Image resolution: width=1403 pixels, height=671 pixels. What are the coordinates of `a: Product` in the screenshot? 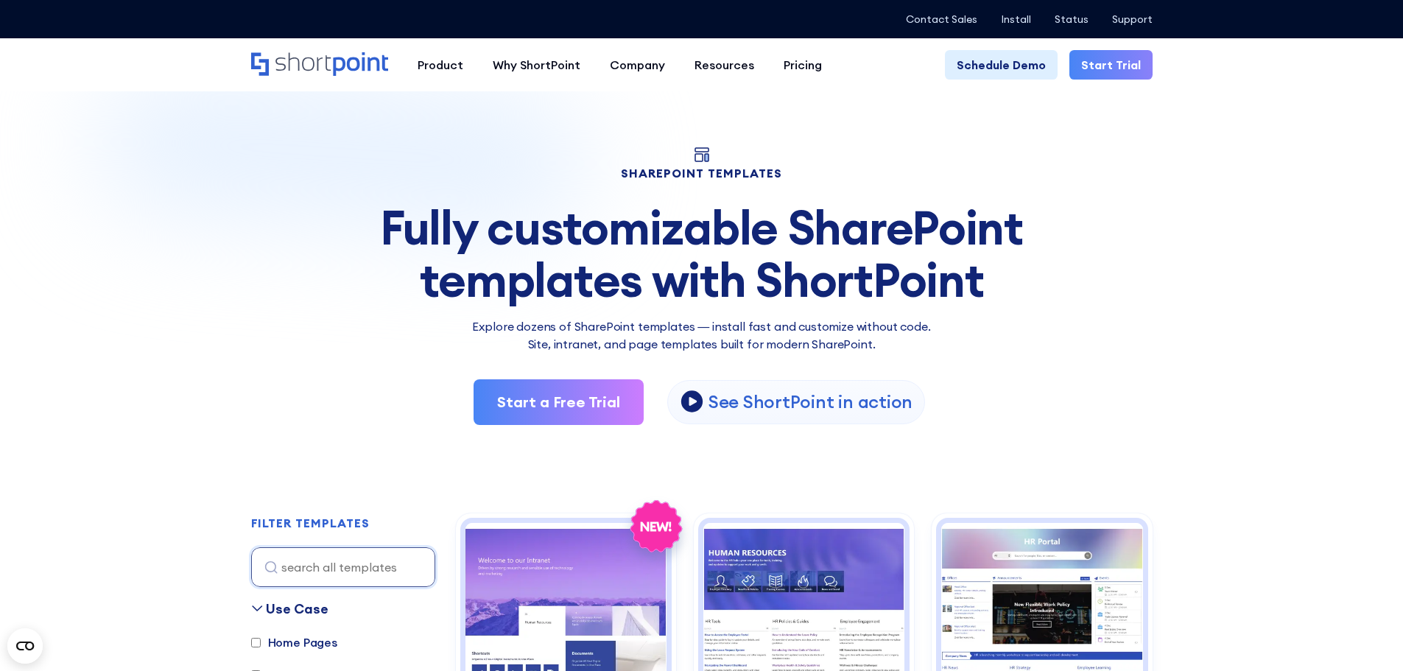 It's located at (440, 65).